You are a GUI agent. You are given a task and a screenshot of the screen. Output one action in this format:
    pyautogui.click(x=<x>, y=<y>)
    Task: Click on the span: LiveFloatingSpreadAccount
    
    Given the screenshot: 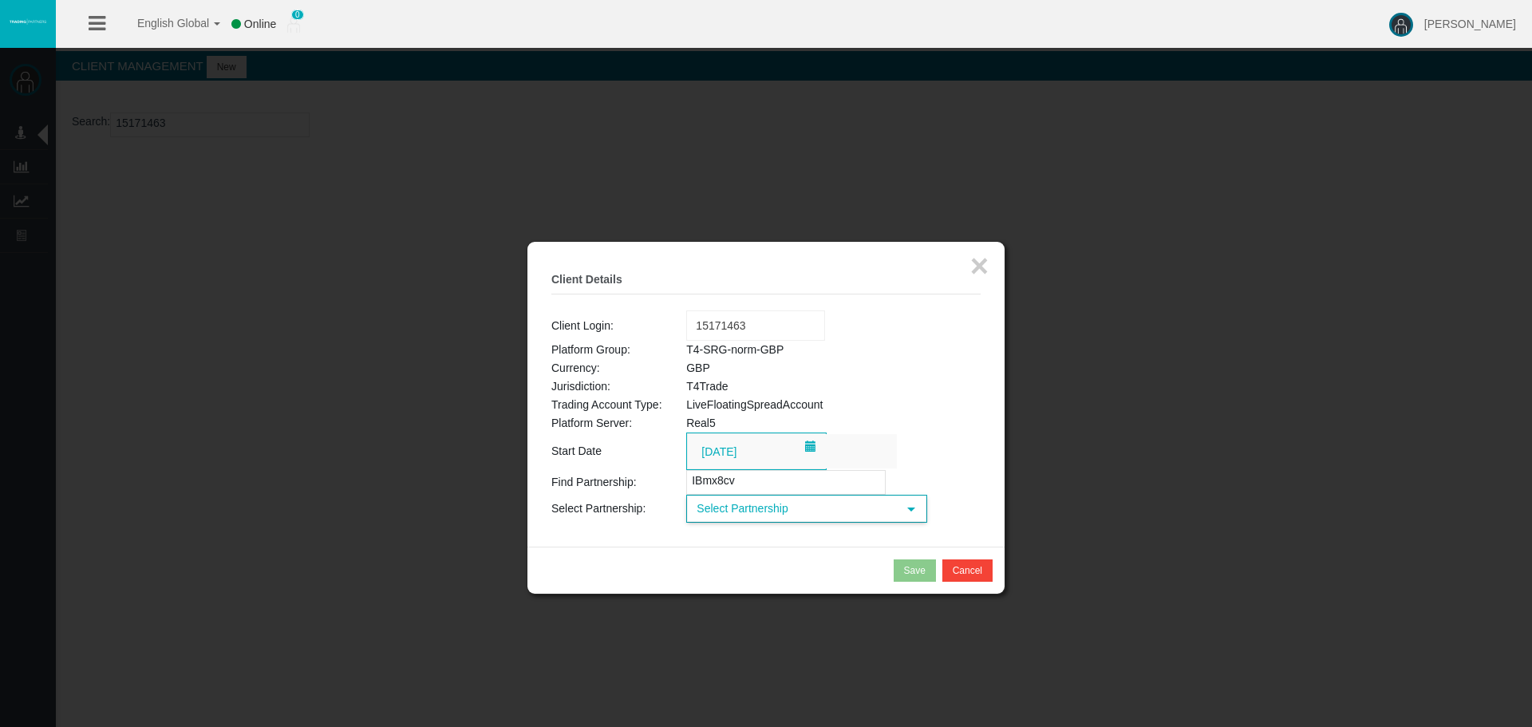 What is the action you would take?
    pyautogui.click(x=754, y=405)
    